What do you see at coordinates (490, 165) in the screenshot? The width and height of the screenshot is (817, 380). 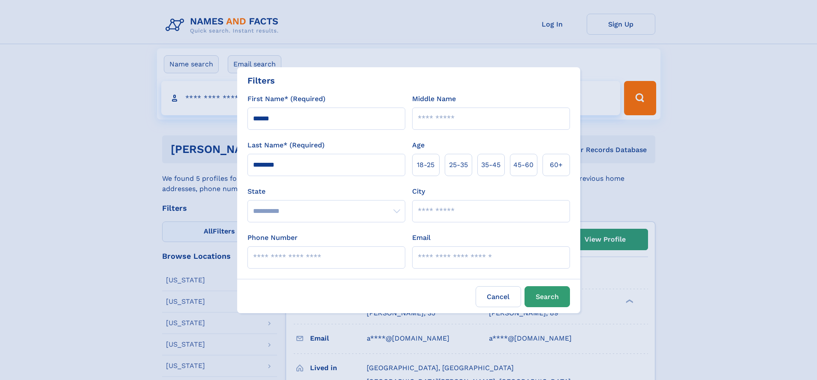 I see `span: 35‑45` at bounding box center [490, 165].